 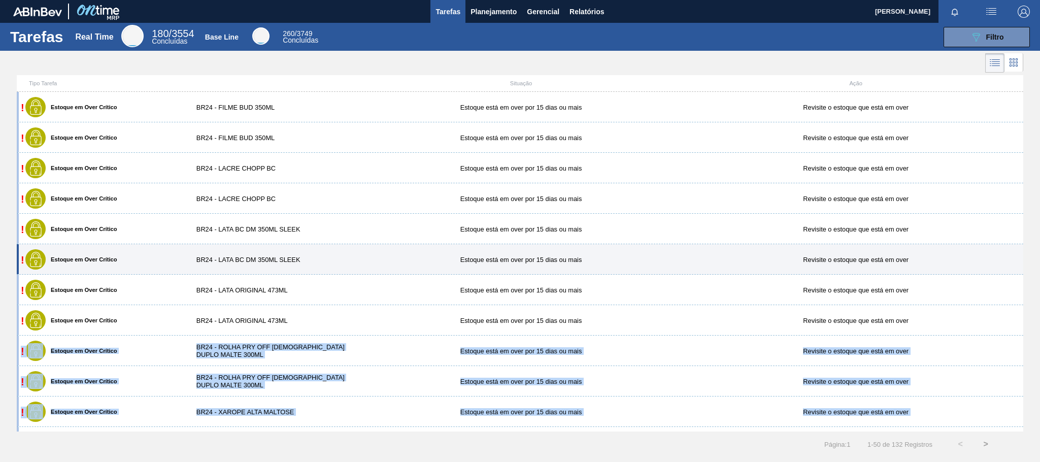 What do you see at coordinates (995, 63) in the screenshot?
I see `div: Visão em Lista` at bounding box center [995, 63].